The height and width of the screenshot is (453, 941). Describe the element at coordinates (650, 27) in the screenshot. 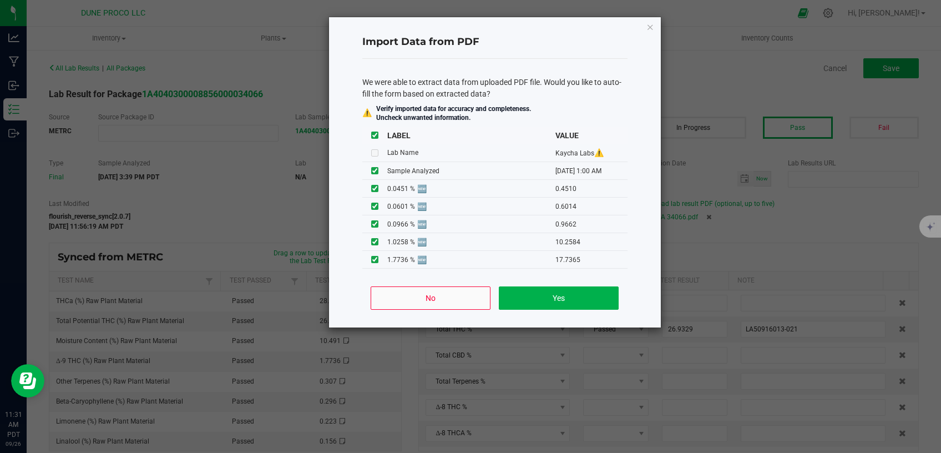

I see `button: Close` at that location.